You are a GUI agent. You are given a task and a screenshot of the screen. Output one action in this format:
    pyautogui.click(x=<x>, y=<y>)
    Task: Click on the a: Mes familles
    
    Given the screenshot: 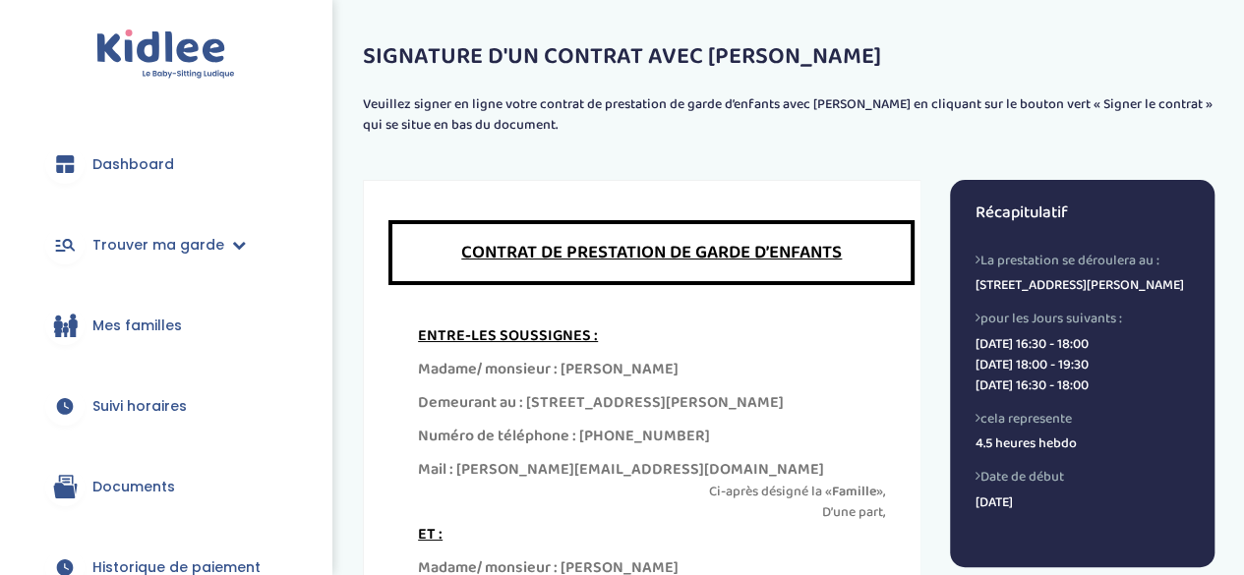 What is the action you would take?
    pyautogui.click(x=165, y=325)
    